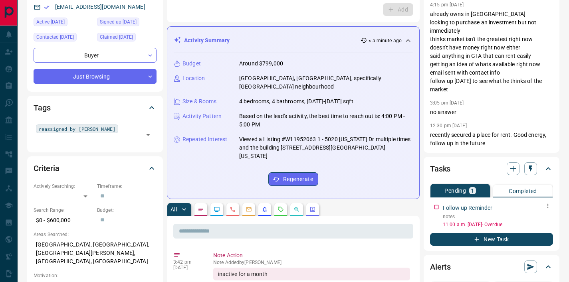 This screenshot has height=282, width=569. Describe the element at coordinates (95, 168) in the screenshot. I see `div: Criteria` at that location.